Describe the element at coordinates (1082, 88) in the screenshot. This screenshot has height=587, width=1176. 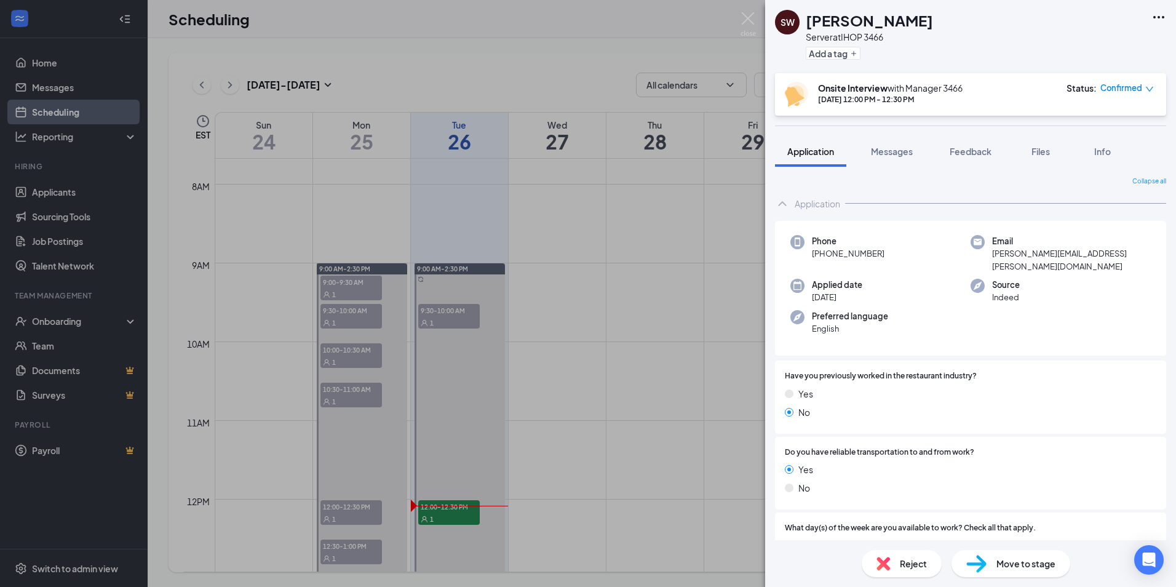
I see `div: Status :` at that location.